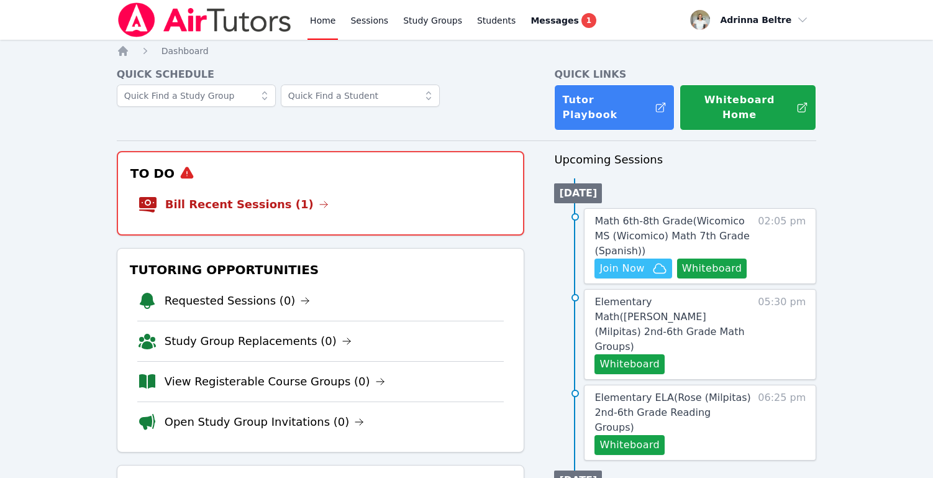  What do you see at coordinates (782, 422) in the screenshot?
I see `span: 06:25 pm` at bounding box center [782, 422].